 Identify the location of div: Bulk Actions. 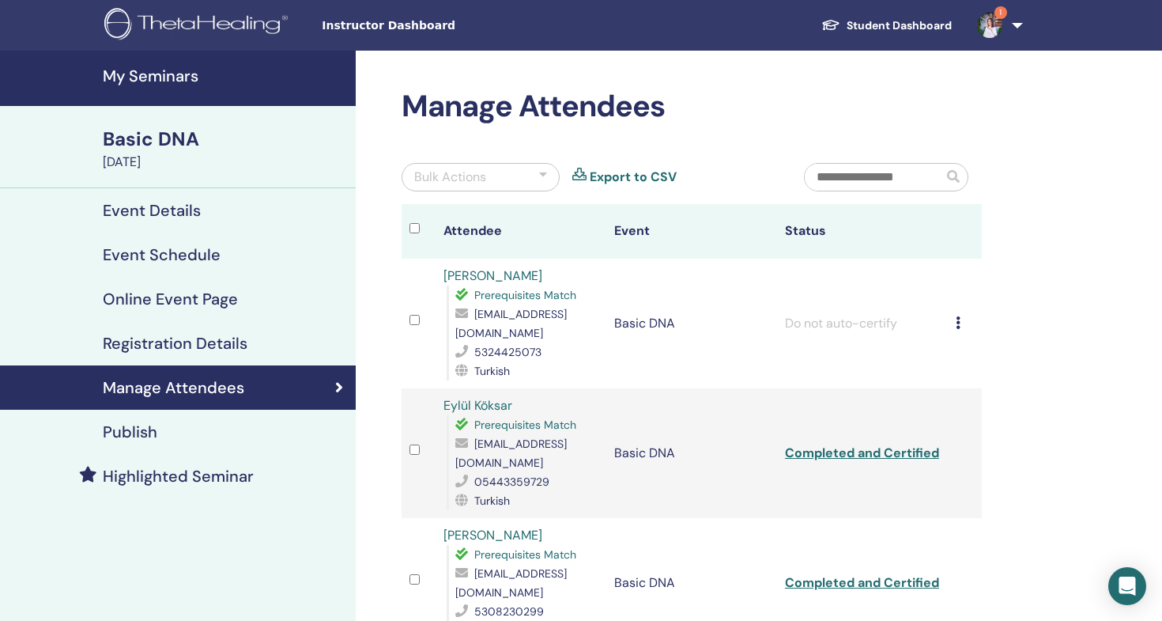
(450, 177).